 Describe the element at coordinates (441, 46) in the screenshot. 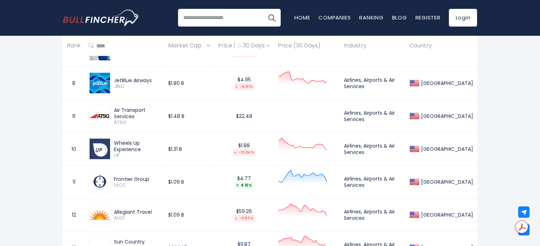

I see `th: Country` at that location.